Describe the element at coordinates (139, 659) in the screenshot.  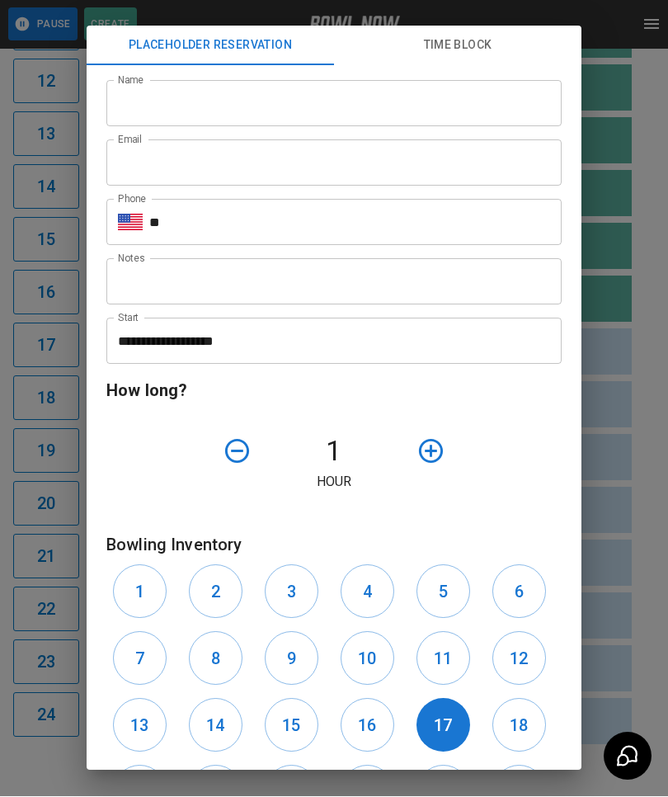
I see `h6: 7` at that location.